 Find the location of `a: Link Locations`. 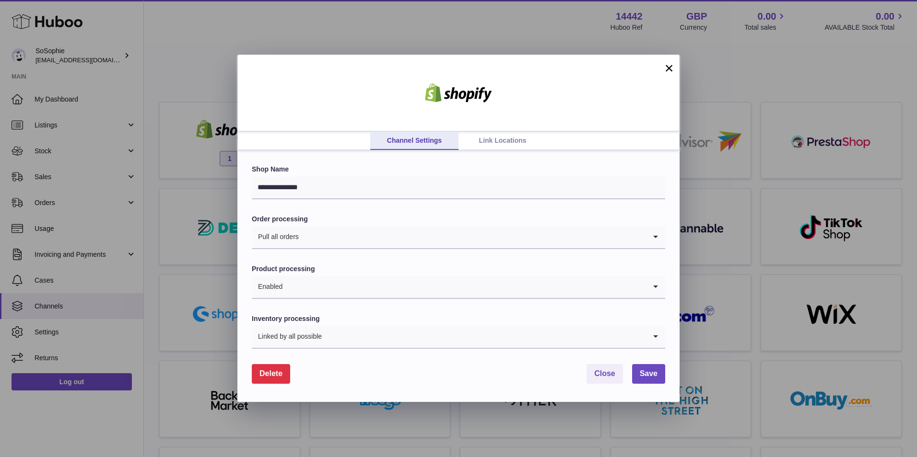

a: Link Locations is located at coordinates (503, 141).